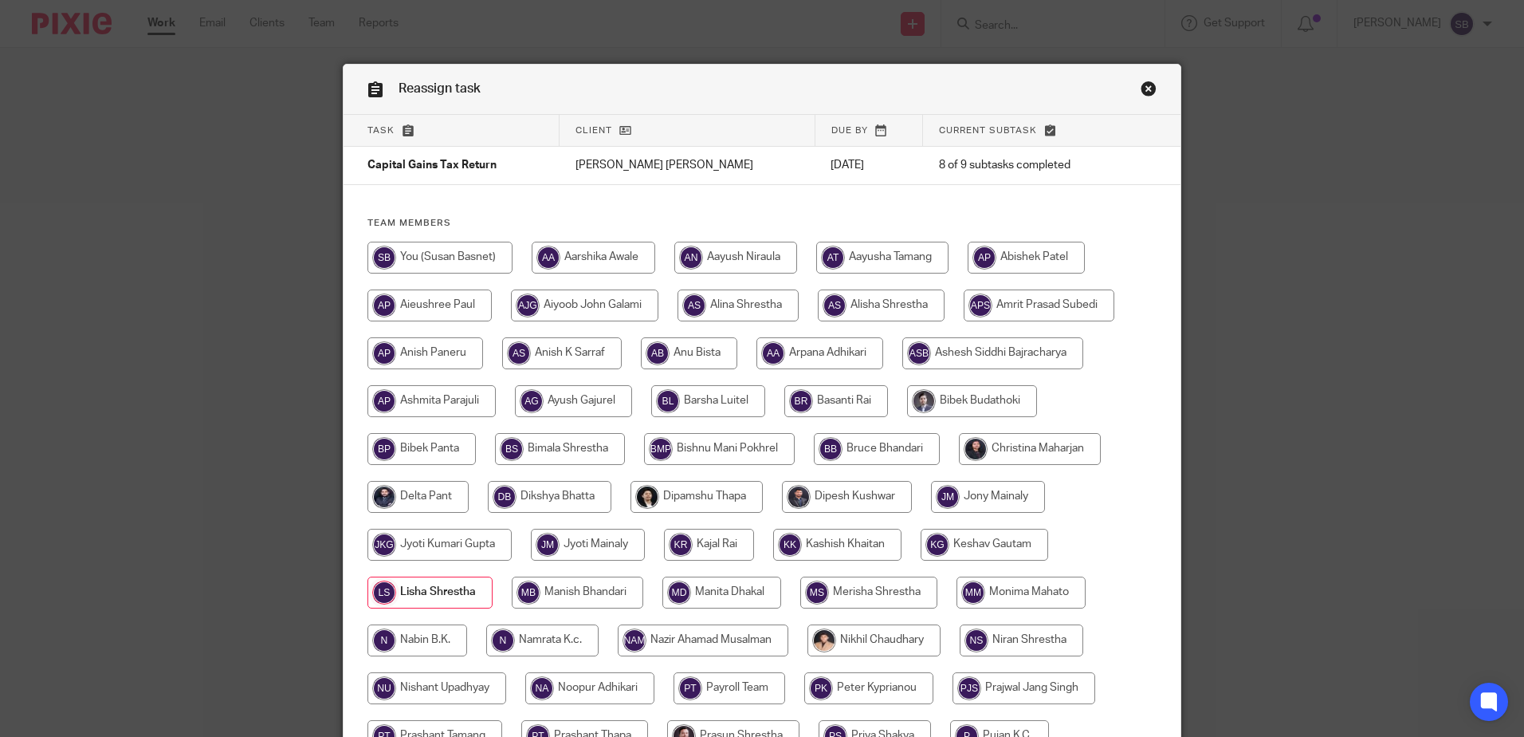 The image size is (1524, 737). I want to click on a: Close this dialog window, so click(1149, 91).